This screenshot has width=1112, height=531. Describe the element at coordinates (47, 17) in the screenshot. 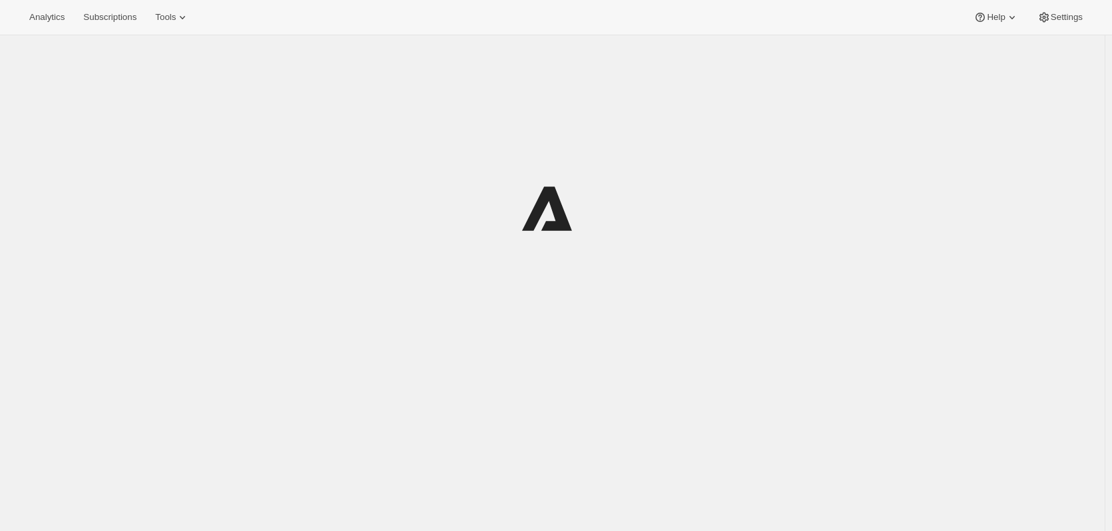

I see `span: Analytics` at that location.